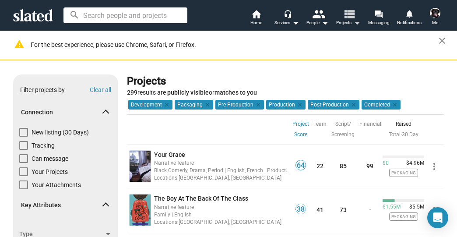 This screenshot has width=457, height=237. Describe the element at coordinates (411, 135) in the screenshot. I see `a: 30 Day` at that location.